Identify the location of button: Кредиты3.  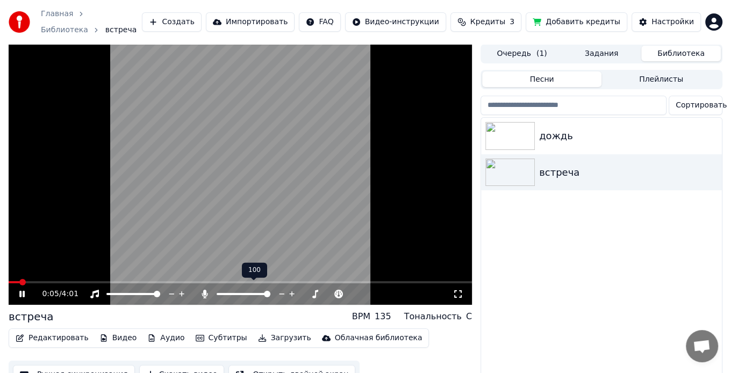
(486, 22).